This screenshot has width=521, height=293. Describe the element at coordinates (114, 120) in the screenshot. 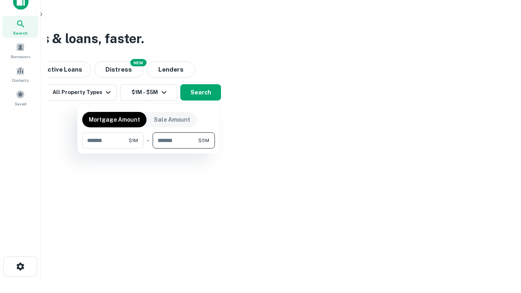

I see `p: Mortgage Amount` at that location.